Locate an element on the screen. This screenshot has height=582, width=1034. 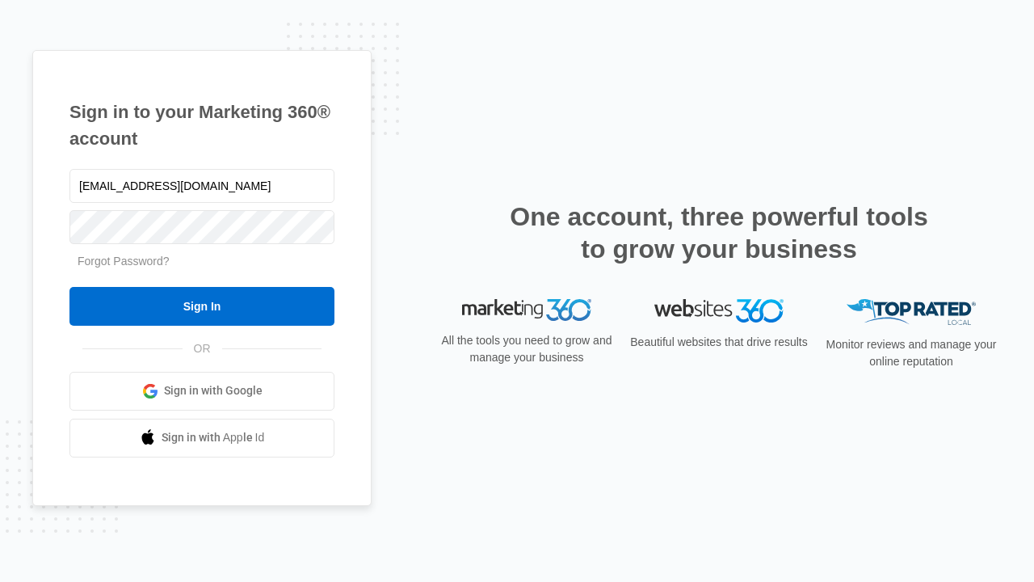
span: Sign in with Apple Id is located at coordinates (213, 437).